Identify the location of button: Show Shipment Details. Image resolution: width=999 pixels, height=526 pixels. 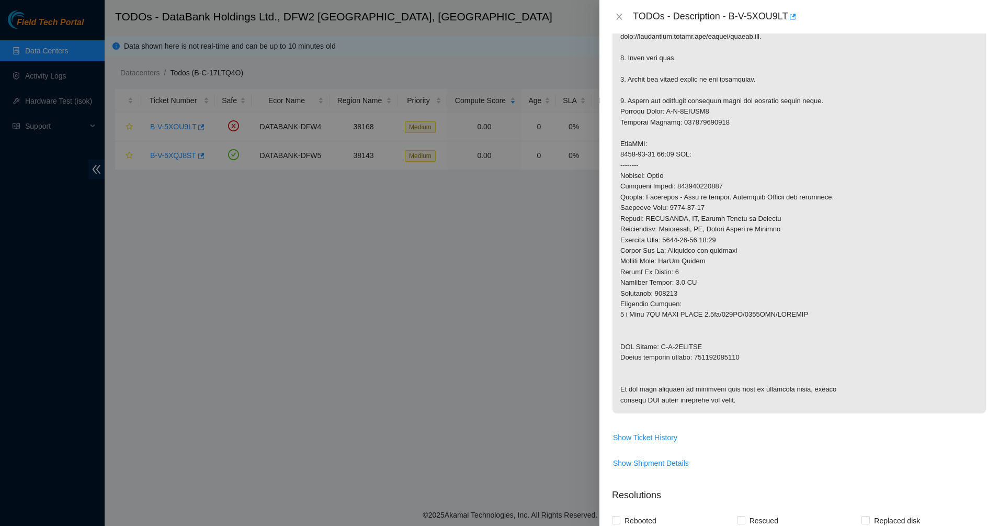
(651, 463).